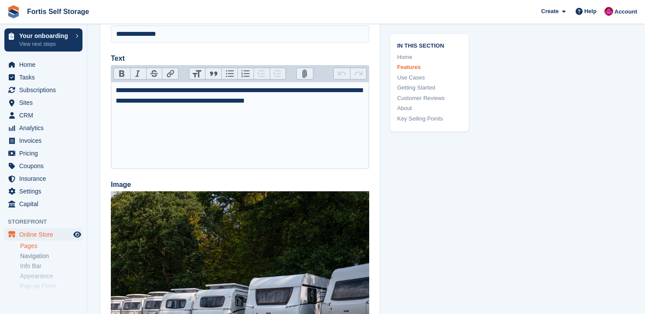  What do you see at coordinates (278, 74) in the screenshot?
I see `button: Increase Level` at bounding box center [278, 74].